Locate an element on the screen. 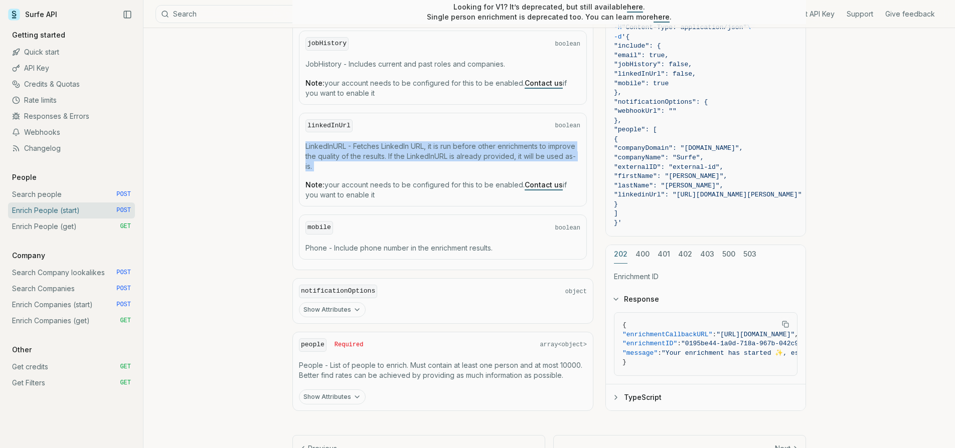 The image size is (955, 448). p: Phone - Include phone number in the enrichment results. is located at coordinates (443, 248).